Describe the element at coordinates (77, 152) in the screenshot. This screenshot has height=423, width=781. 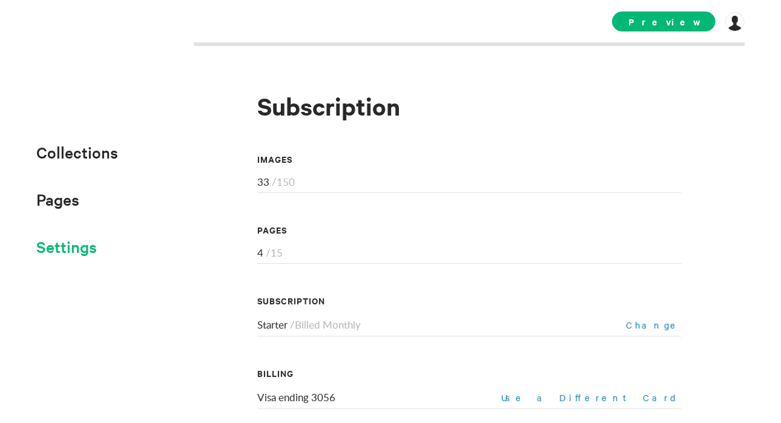
I see `span: Collections` at that location.